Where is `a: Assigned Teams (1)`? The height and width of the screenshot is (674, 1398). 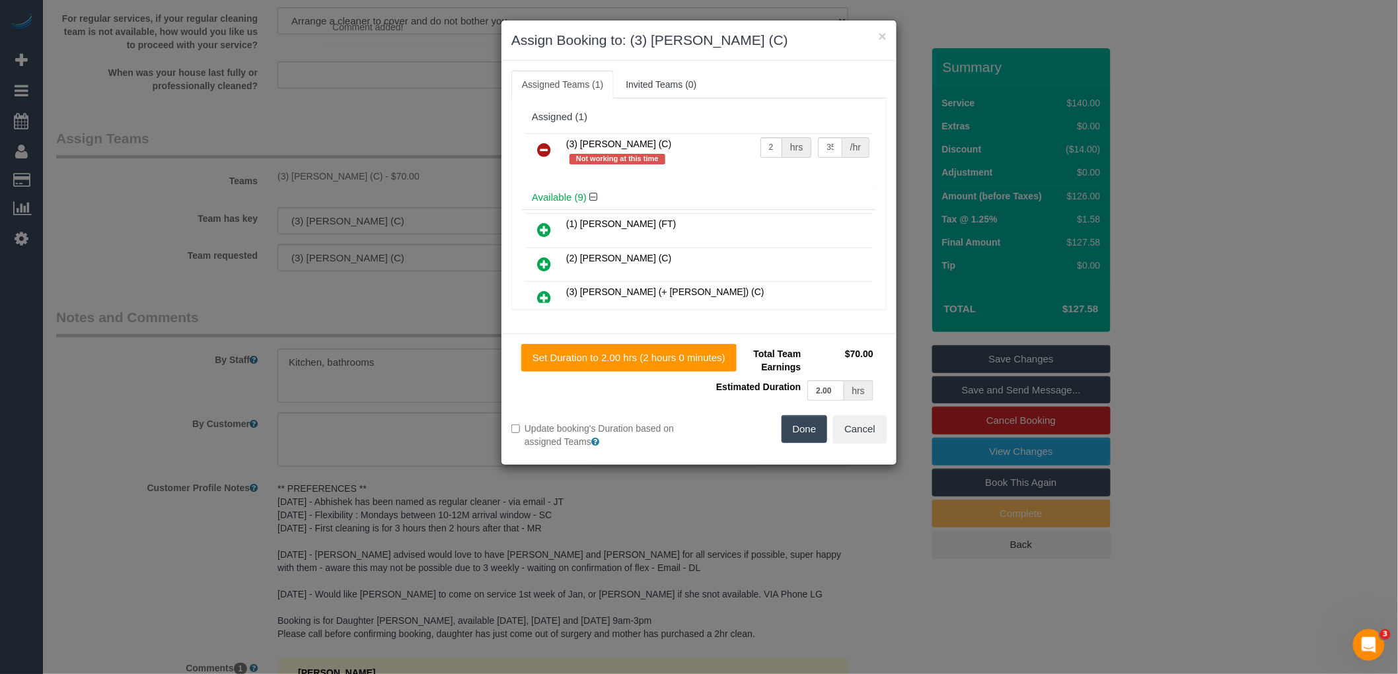
a: Assigned Teams (1) is located at coordinates (562, 85).